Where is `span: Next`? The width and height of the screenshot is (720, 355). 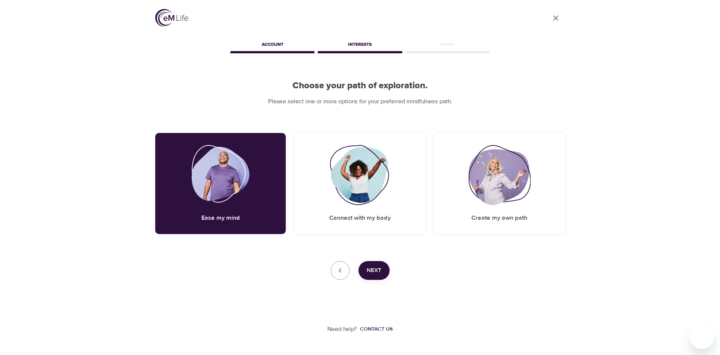
span: Next is located at coordinates (374, 270).